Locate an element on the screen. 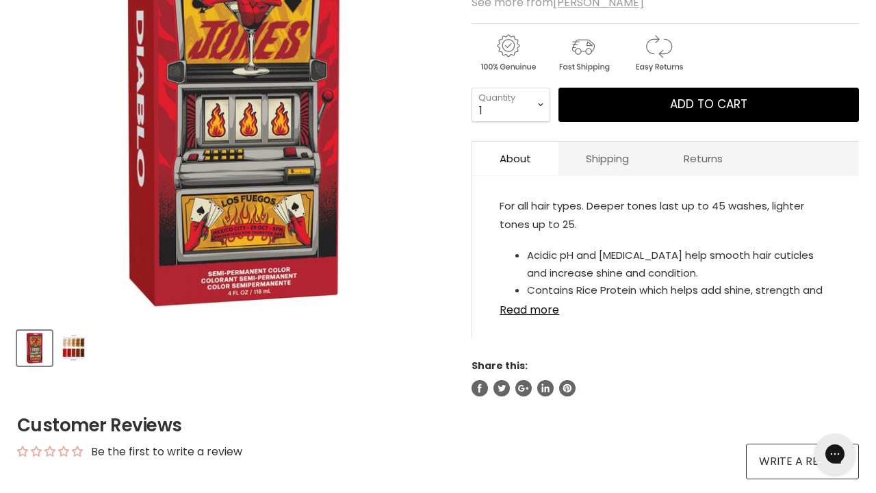  select: Quantity is located at coordinates (511, 105).